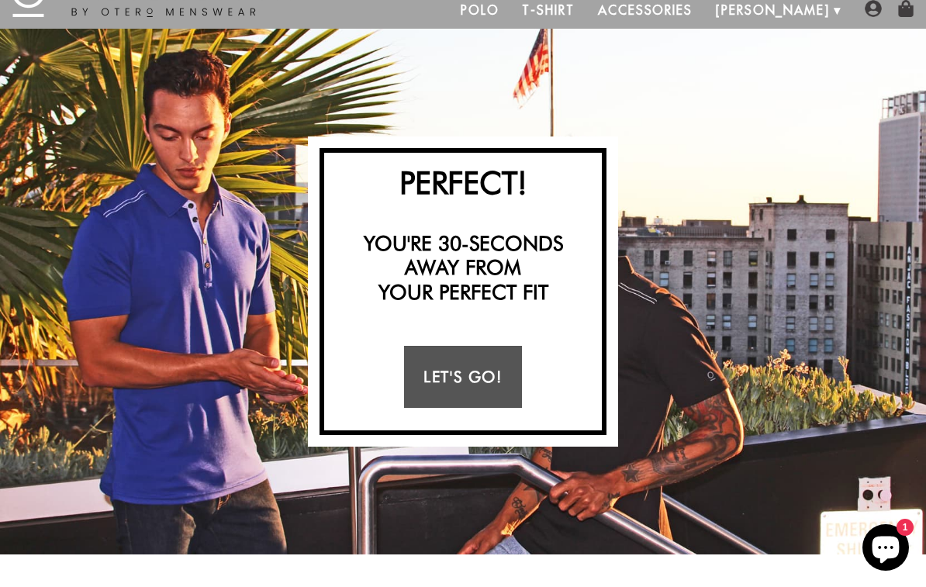  Describe the element at coordinates (463, 267) in the screenshot. I see `h3: You're 30-seconds away from your perfect fit` at that location.